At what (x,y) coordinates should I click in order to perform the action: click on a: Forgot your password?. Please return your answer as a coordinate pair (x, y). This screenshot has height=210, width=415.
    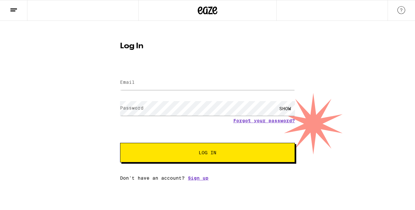
    Looking at the image, I should click on (264, 121).